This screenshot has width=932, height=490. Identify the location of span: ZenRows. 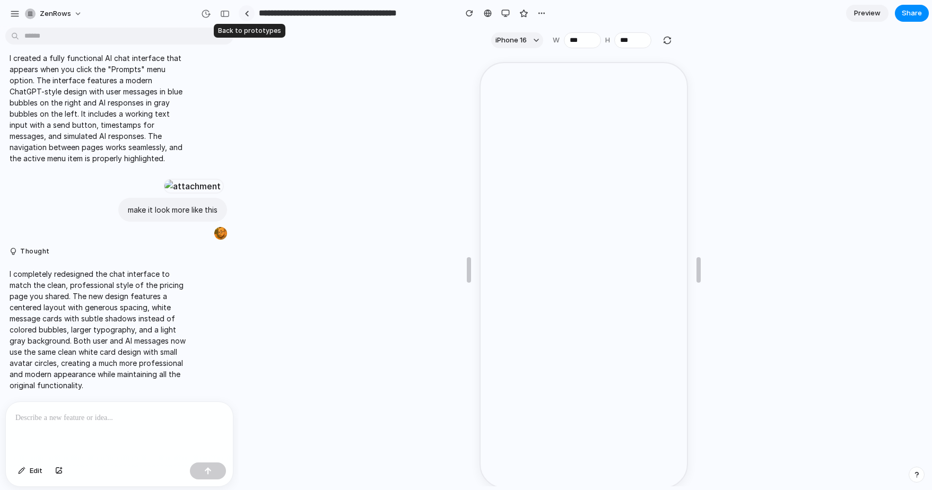
(55, 14).